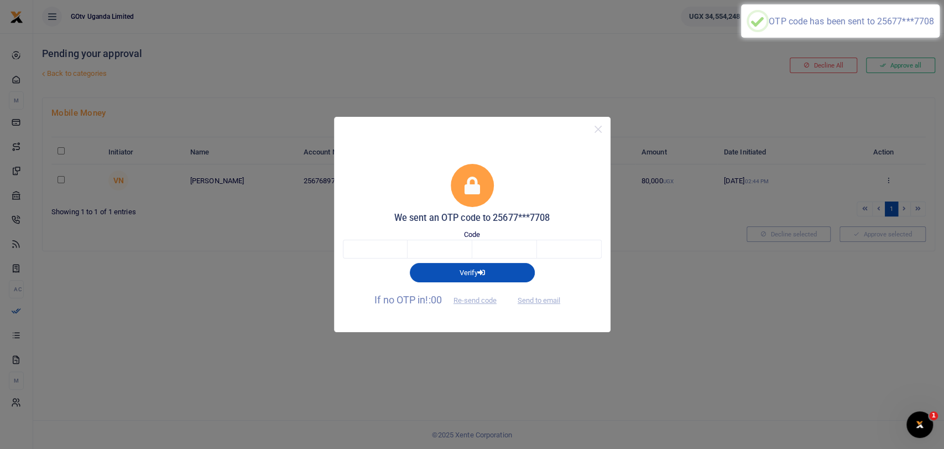 The width and height of the screenshot is (944, 449). I want to click on label: Code, so click(472, 235).